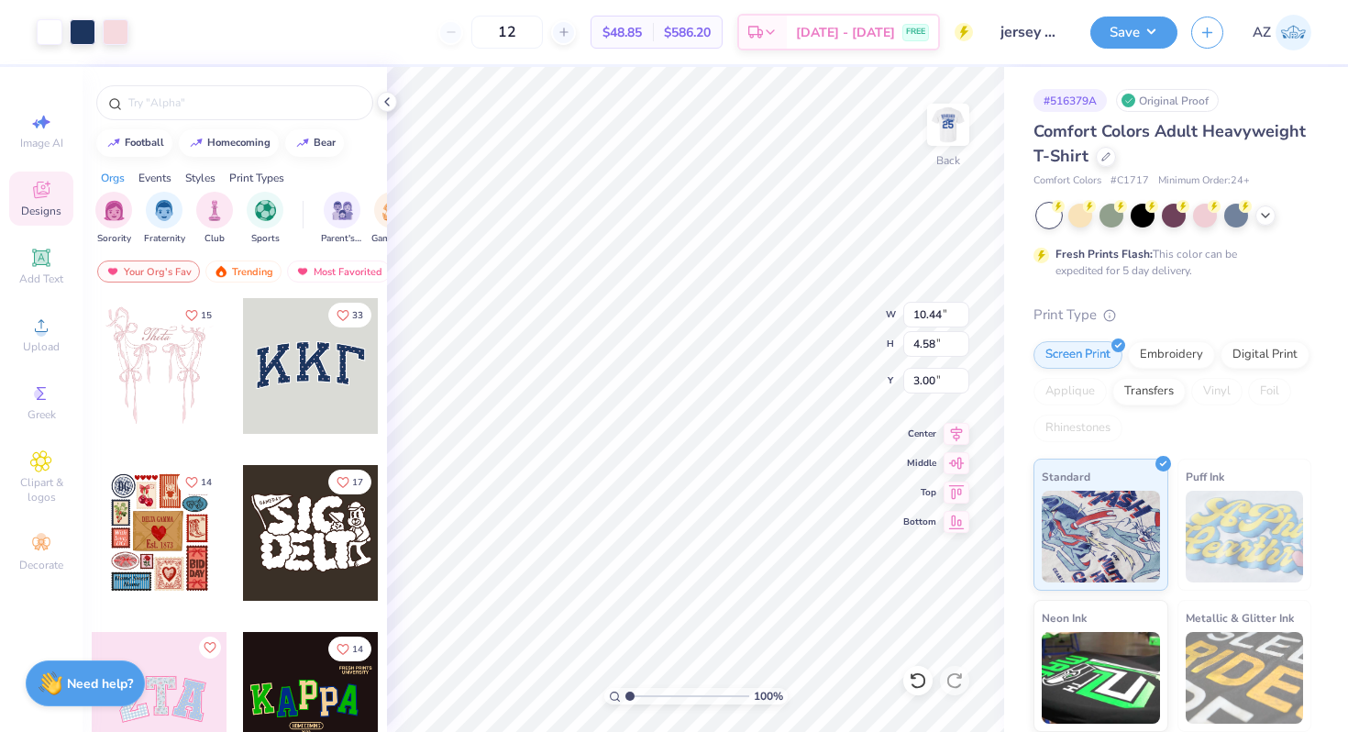 The image size is (1348, 732). Describe the element at coordinates (114, 210) in the screenshot. I see `img: Sorority Image` at that location.